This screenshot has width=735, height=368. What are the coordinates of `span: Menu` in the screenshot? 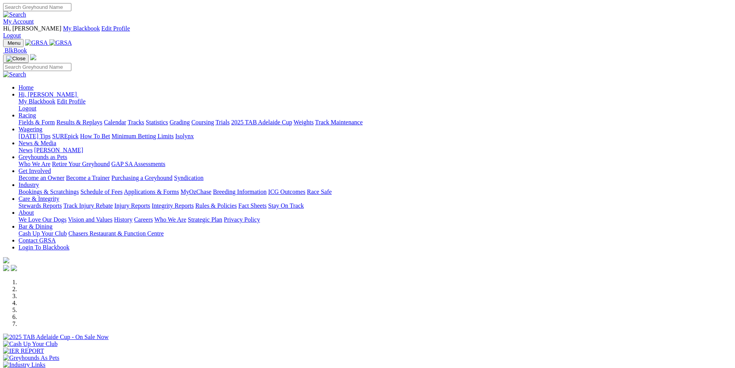 It's located at (14, 43).